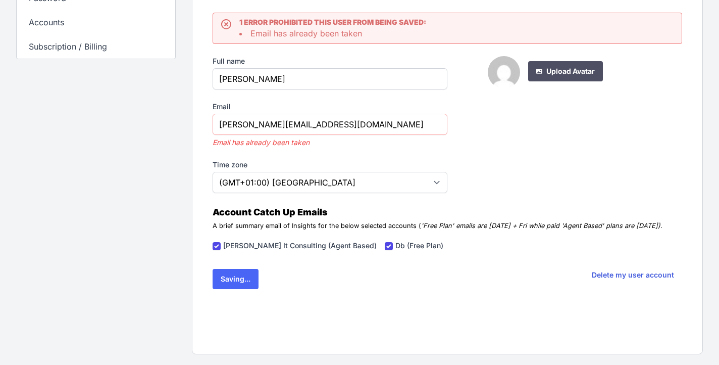 The width and height of the screenshot is (719, 365). Describe the element at coordinates (437, 225) in the screenshot. I see `small: A brief summary email of Insights for the below selected accounts ( .` at that location.